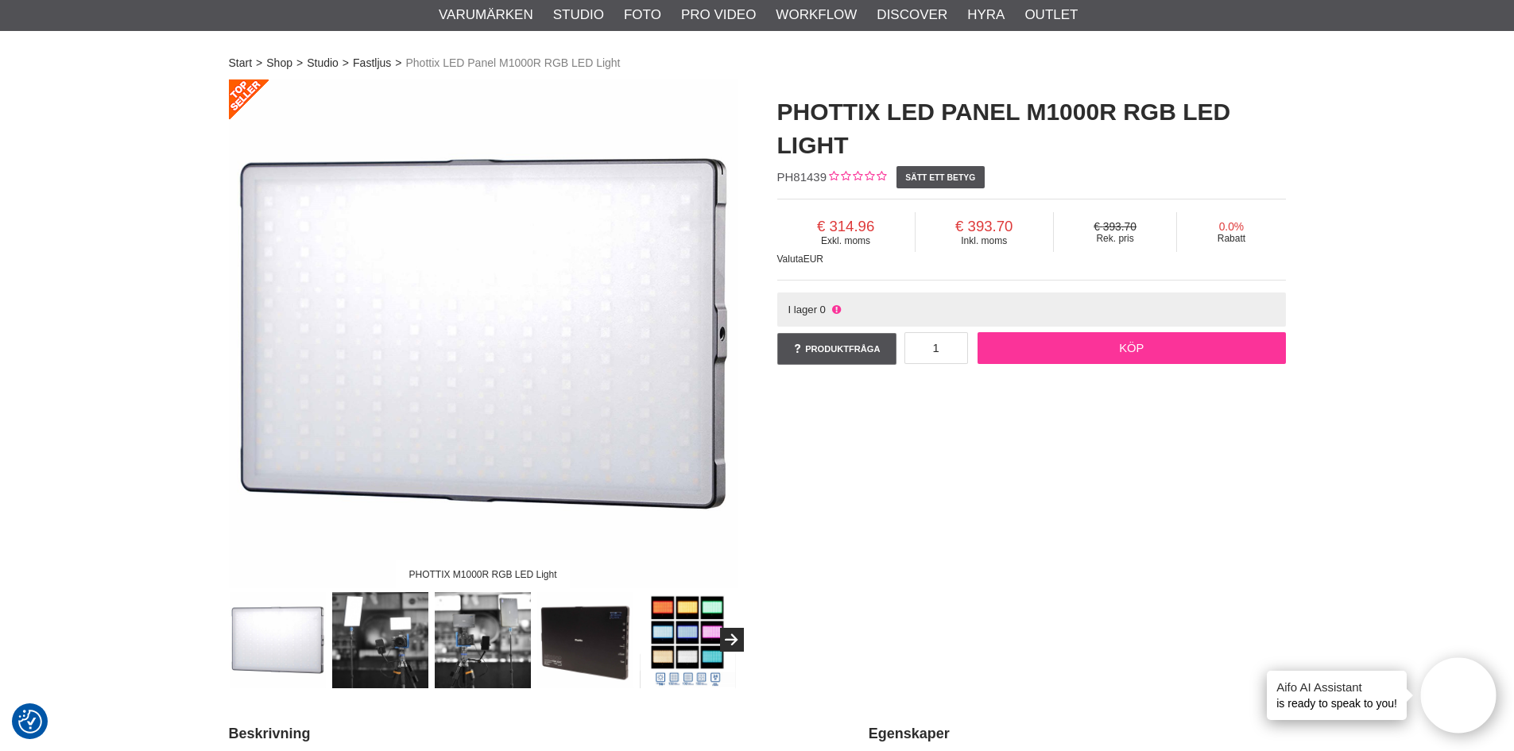 The image size is (1514, 751). What do you see at coordinates (642, 15) in the screenshot?
I see `a: Foto` at bounding box center [642, 15].